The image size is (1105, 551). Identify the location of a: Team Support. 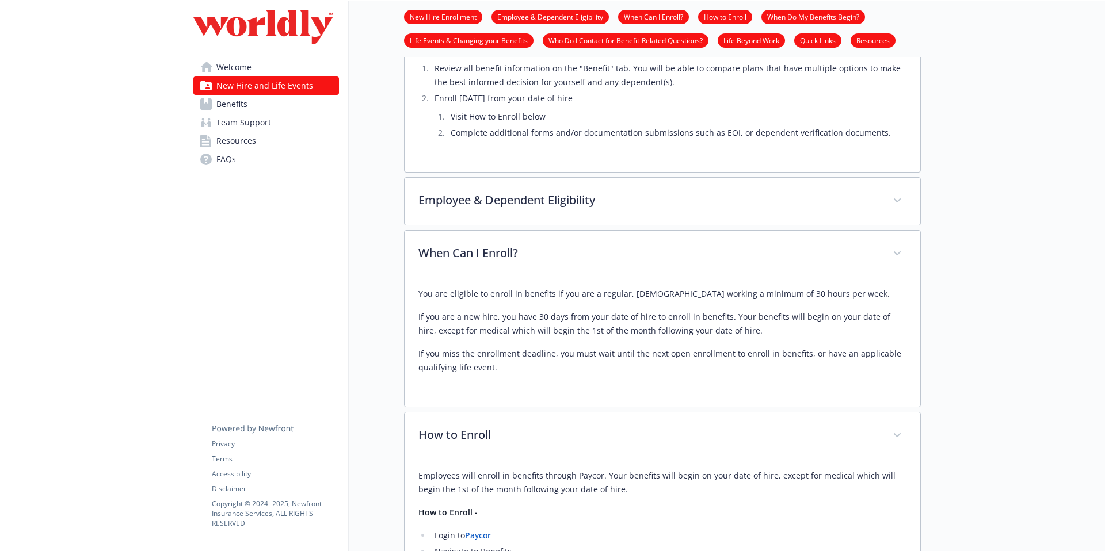
(266, 123).